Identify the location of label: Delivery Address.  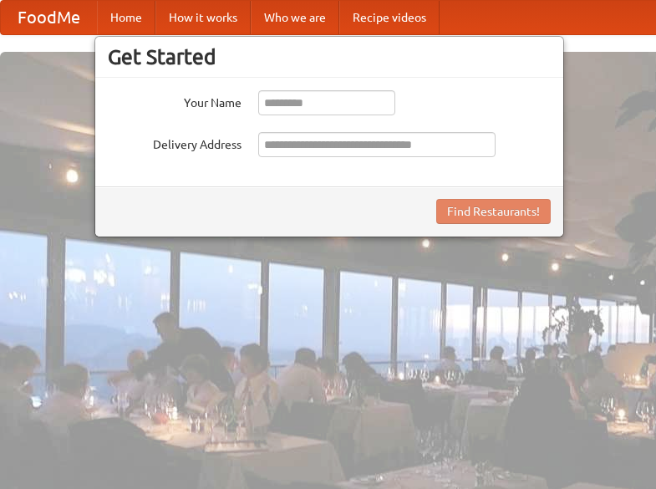
(175, 142).